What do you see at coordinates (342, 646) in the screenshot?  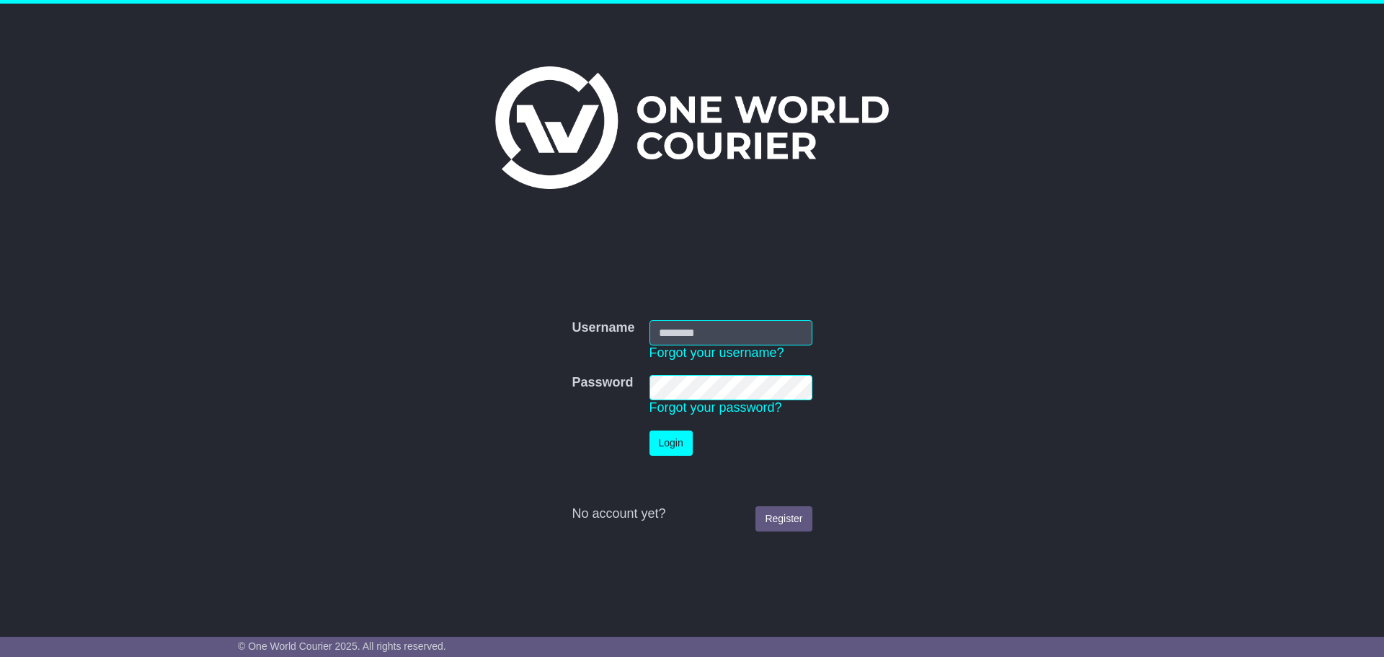 I see `span: © One World Courier 2025. All rights reserved.` at bounding box center [342, 646].